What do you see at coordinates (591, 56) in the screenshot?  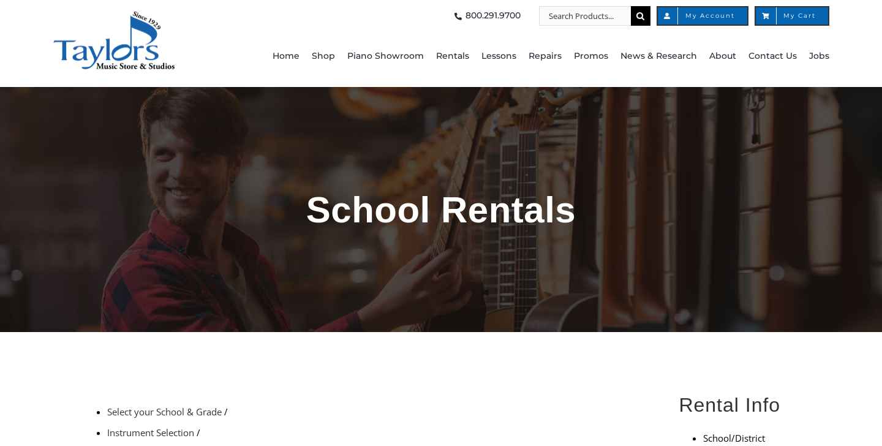 I see `span: Promos` at bounding box center [591, 56].